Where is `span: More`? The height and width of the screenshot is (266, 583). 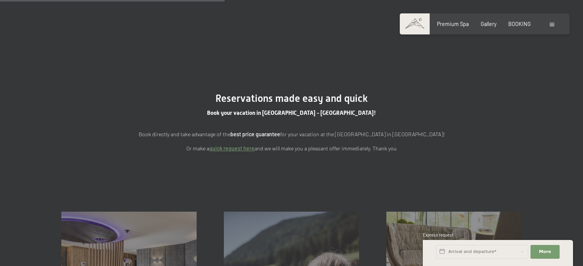
span: More is located at coordinates (545, 252).